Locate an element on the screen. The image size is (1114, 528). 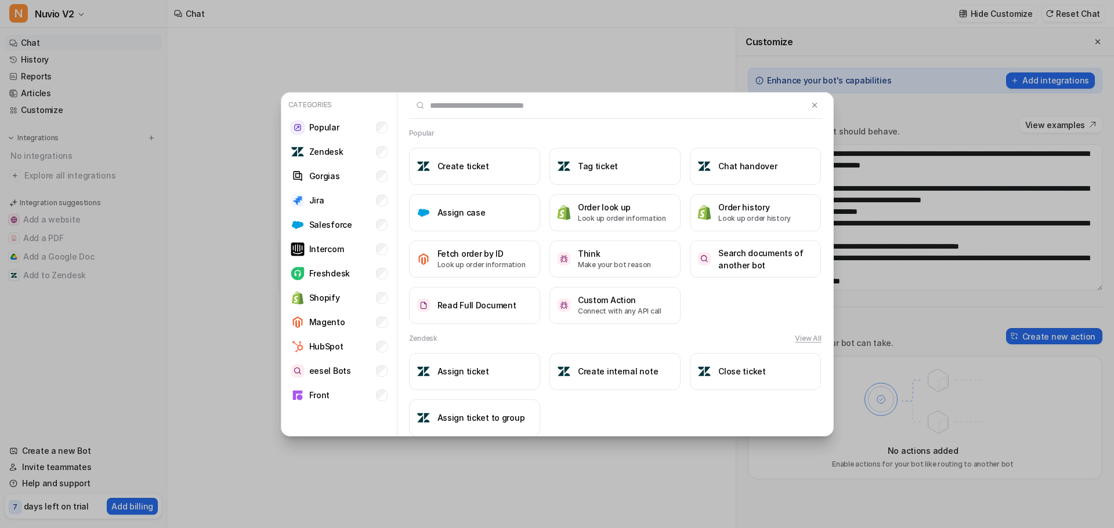
h3: Search documents of another bot is located at coordinates (766, 259).